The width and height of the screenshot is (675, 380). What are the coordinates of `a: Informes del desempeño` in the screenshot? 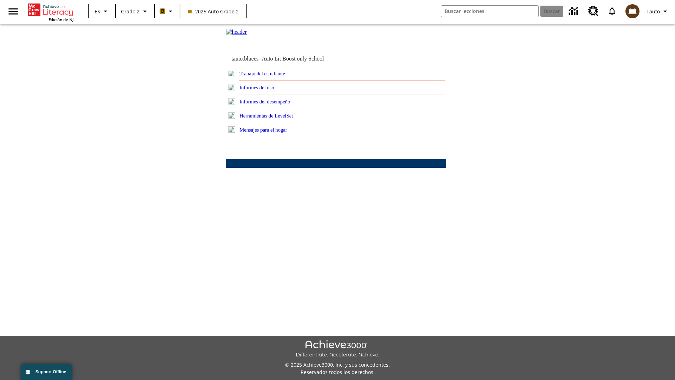 It's located at (265, 102).